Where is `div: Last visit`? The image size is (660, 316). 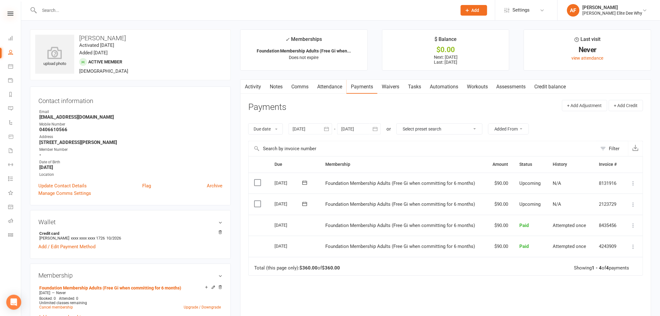 div: Last visit is located at coordinates (588, 41).